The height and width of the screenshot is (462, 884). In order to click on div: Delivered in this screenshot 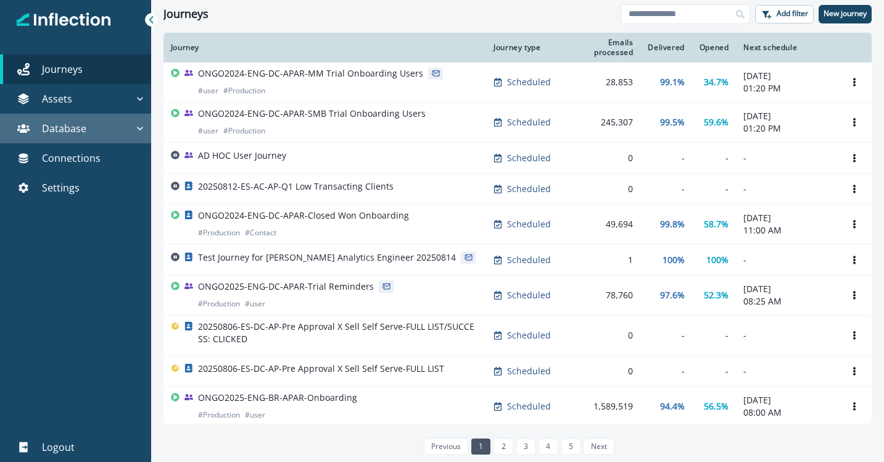, I will do `click(666, 48)`.